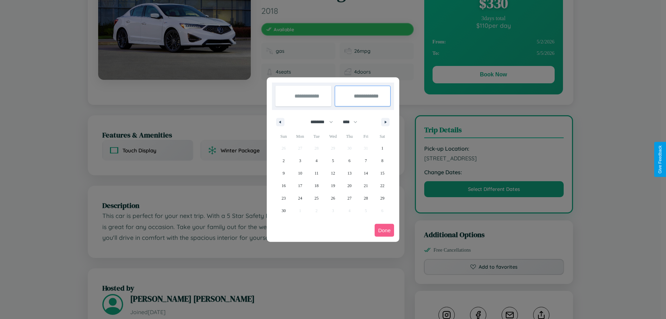 Image resolution: width=666 pixels, height=319 pixels. What do you see at coordinates (350, 161) in the screenshot?
I see `button: 6` at bounding box center [350, 161].